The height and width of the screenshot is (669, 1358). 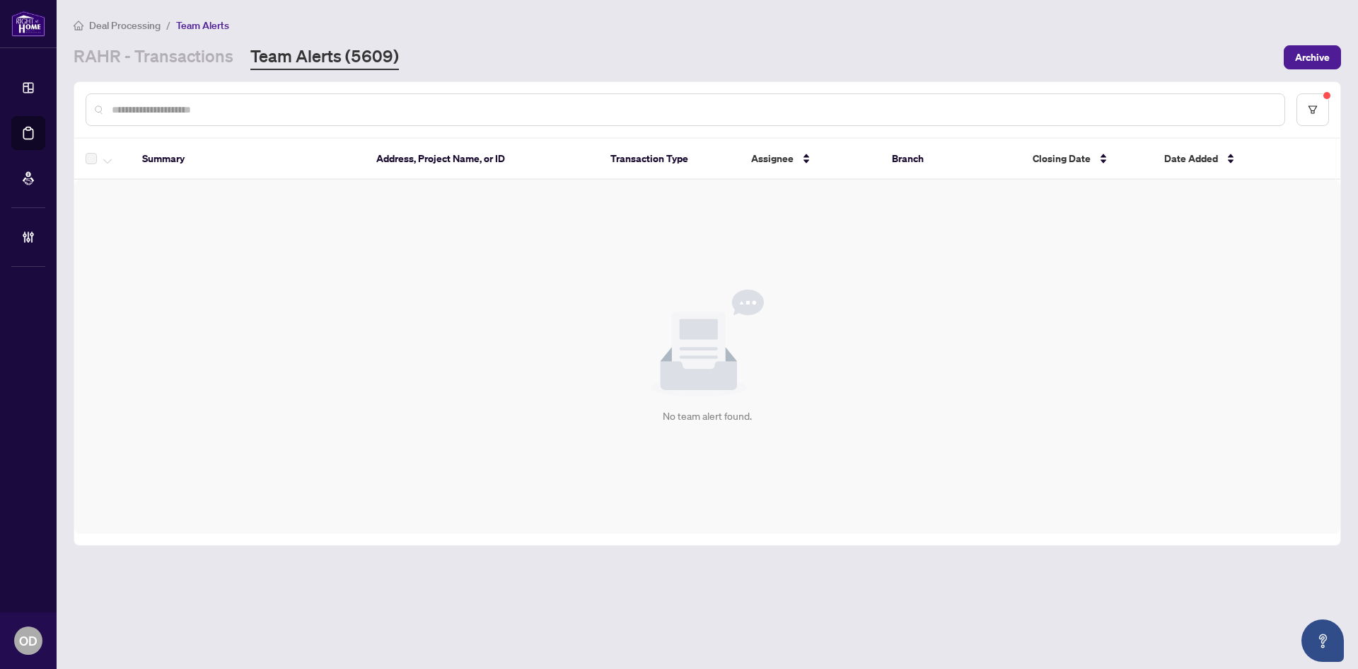 I want to click on th: Closing Date, so click(x=1087, y=159).